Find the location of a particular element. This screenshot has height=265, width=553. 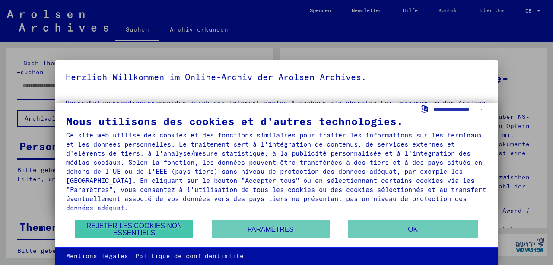

p: Unsere wurden durch den Internationalen Ausschuss als oberstes Leitungsgremium der Arolsen Archiv... is located at coordinates (276, 108).